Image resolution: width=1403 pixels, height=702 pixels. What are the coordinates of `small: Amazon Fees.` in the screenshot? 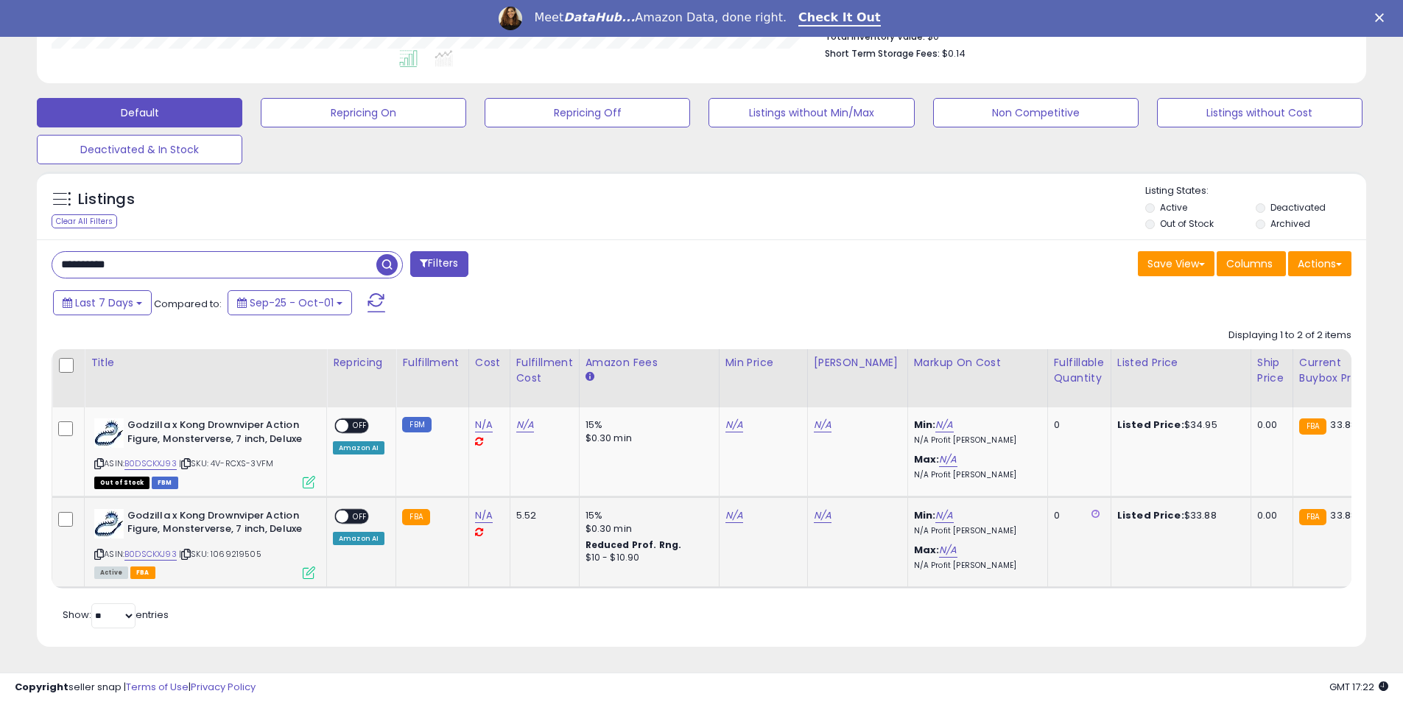 It's located at (590, 377).